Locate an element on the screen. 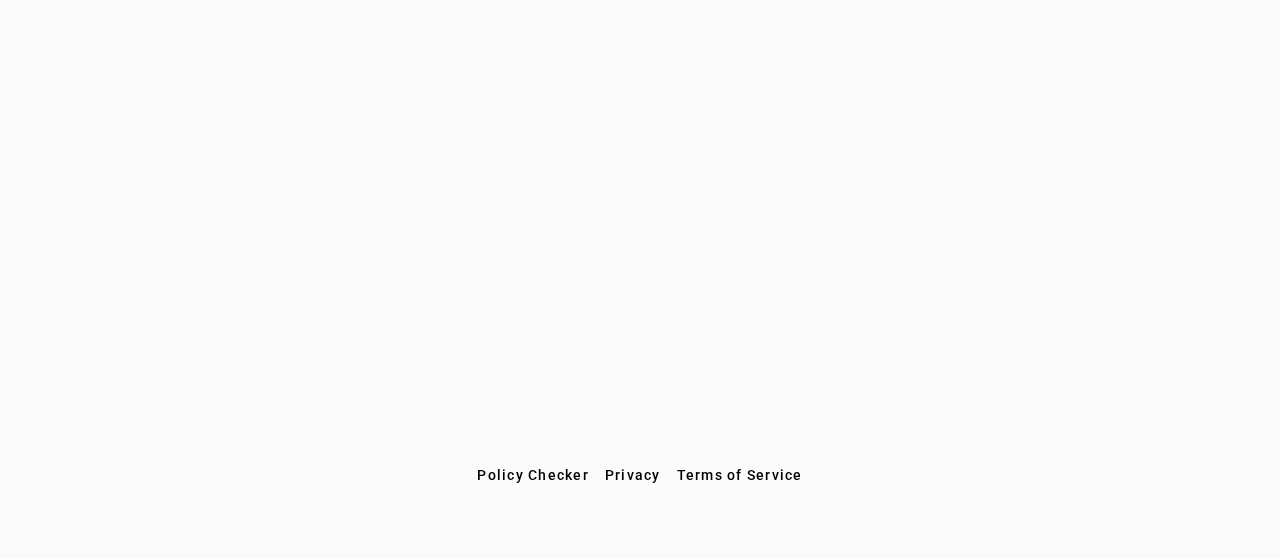  span: Terms of Service is located at coordinates (740, 475).